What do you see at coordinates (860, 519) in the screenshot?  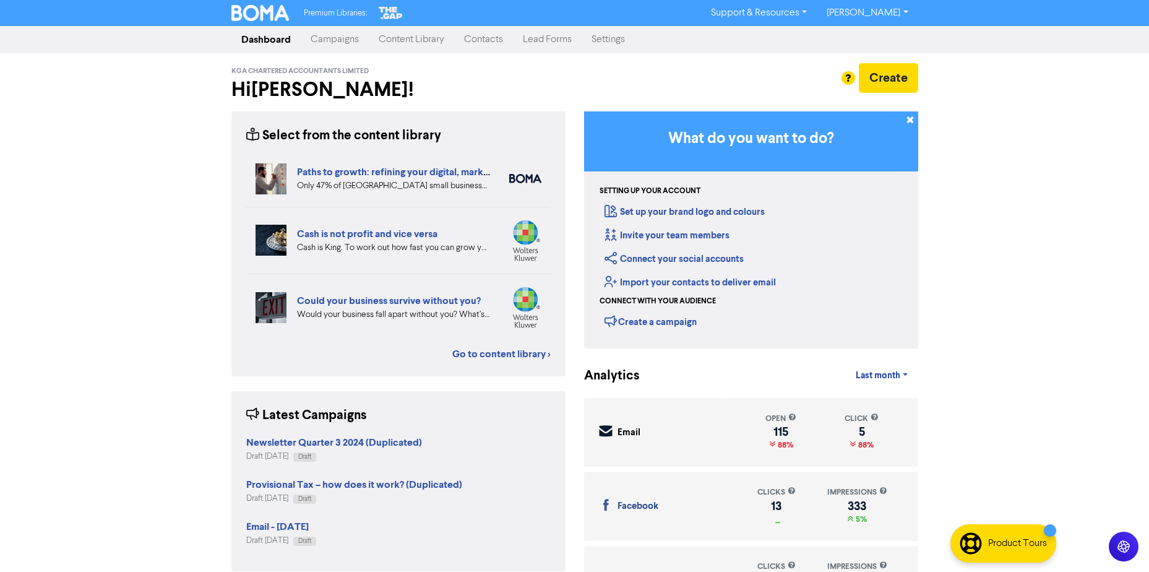 I see `span: 5%` at bounding box center [860, 519].